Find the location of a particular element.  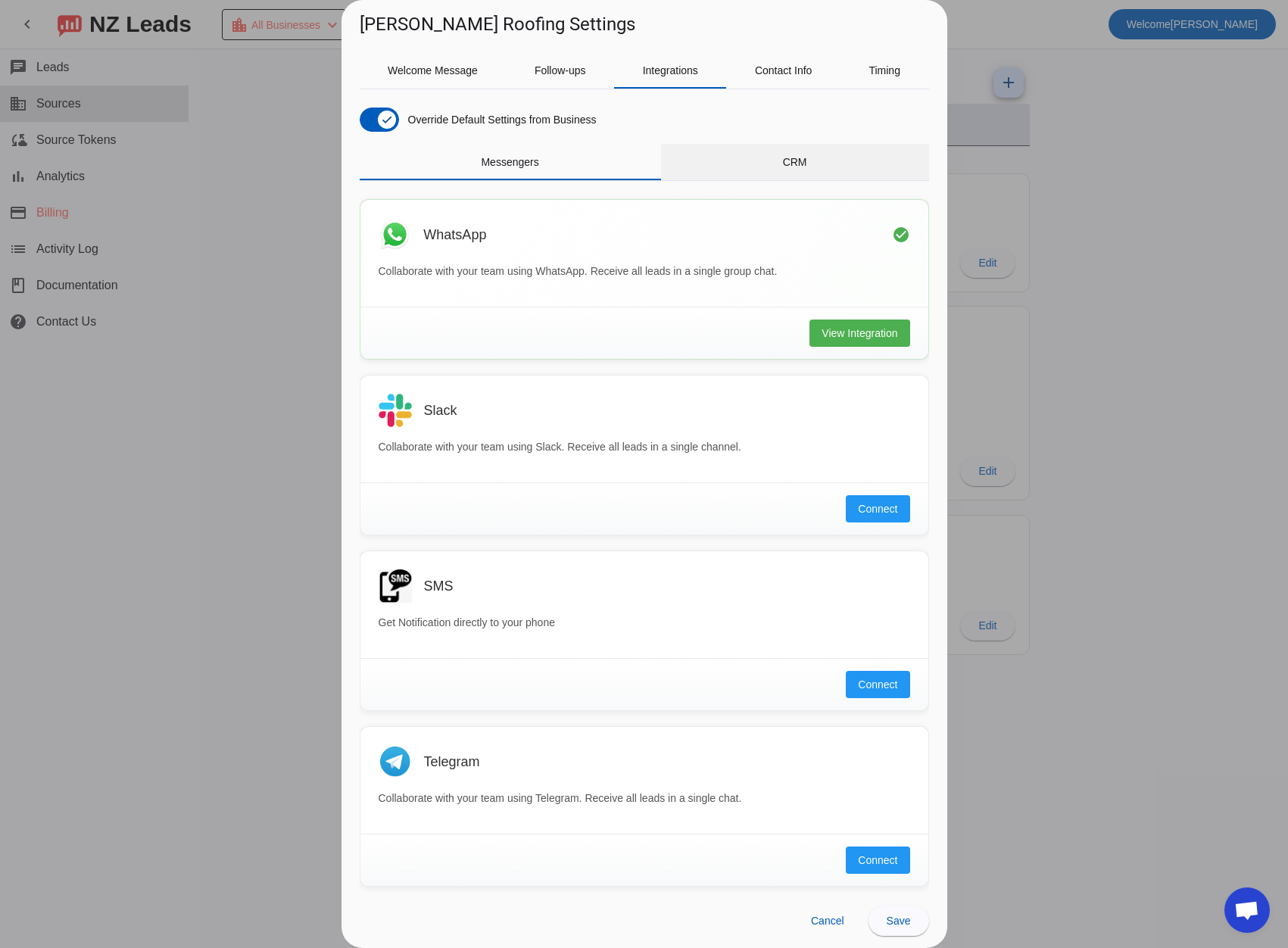

span: Save is located at coordinates (899, 920).